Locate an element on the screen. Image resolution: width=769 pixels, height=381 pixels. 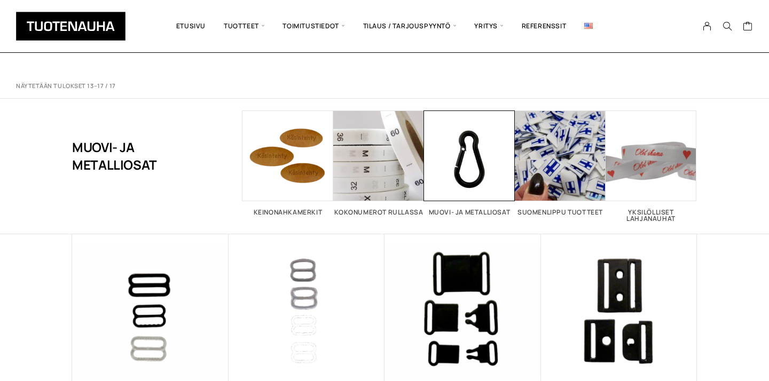
h1: Muovi- ja metalliosat is located at coordinates (130, 156).